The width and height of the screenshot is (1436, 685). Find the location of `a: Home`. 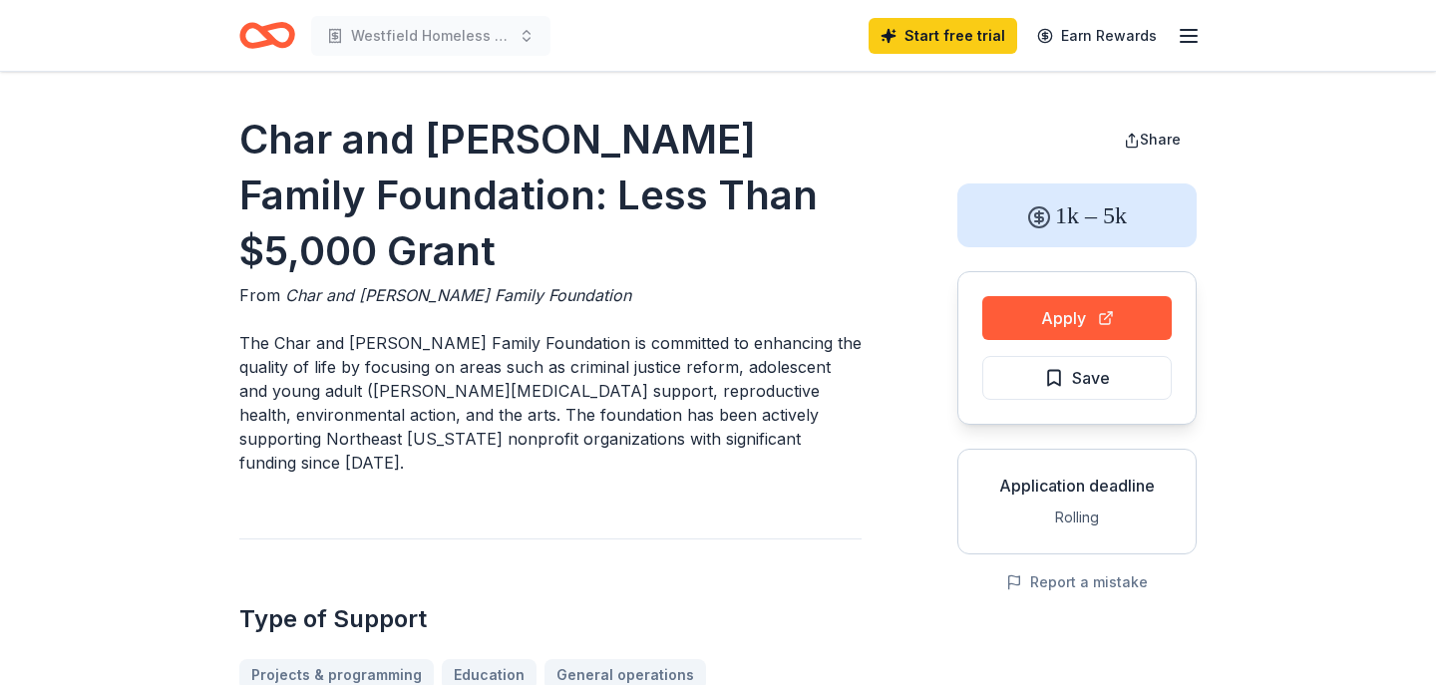

a: Home is located at coordinates (267, 35).